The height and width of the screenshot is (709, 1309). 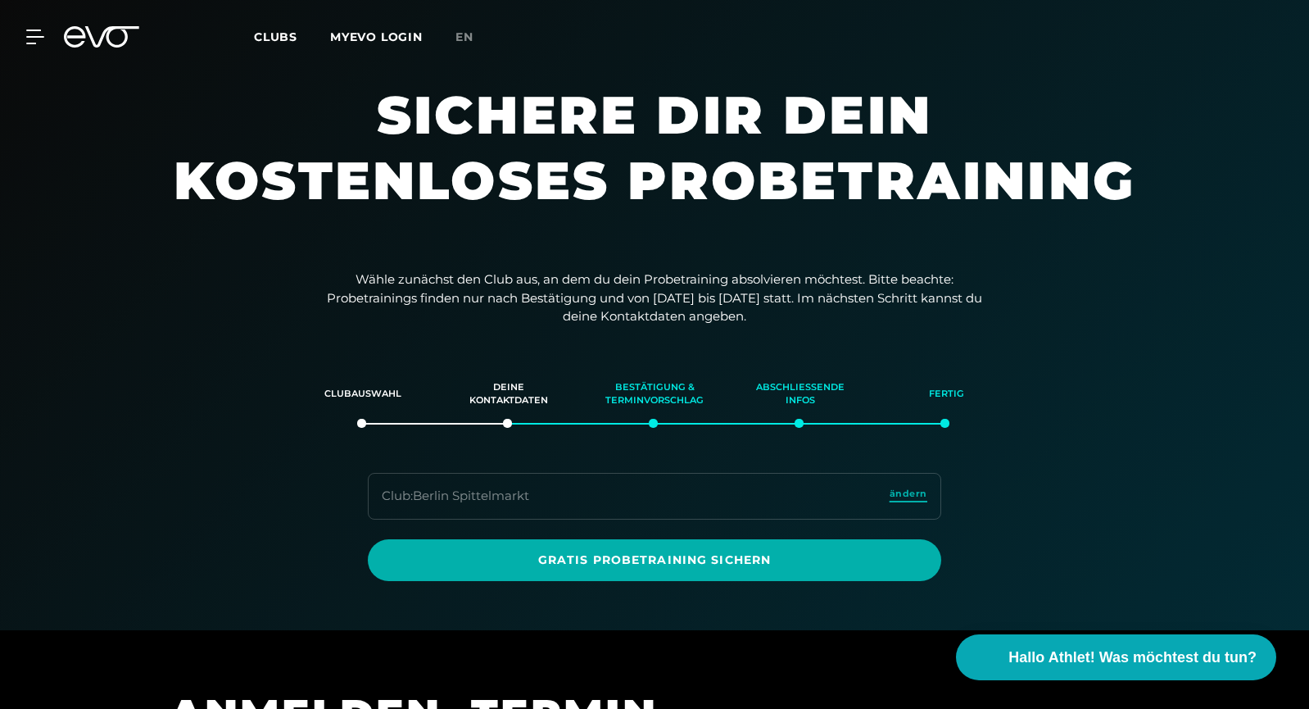 I want to click on span: ändern, so click(x=909, y=493).